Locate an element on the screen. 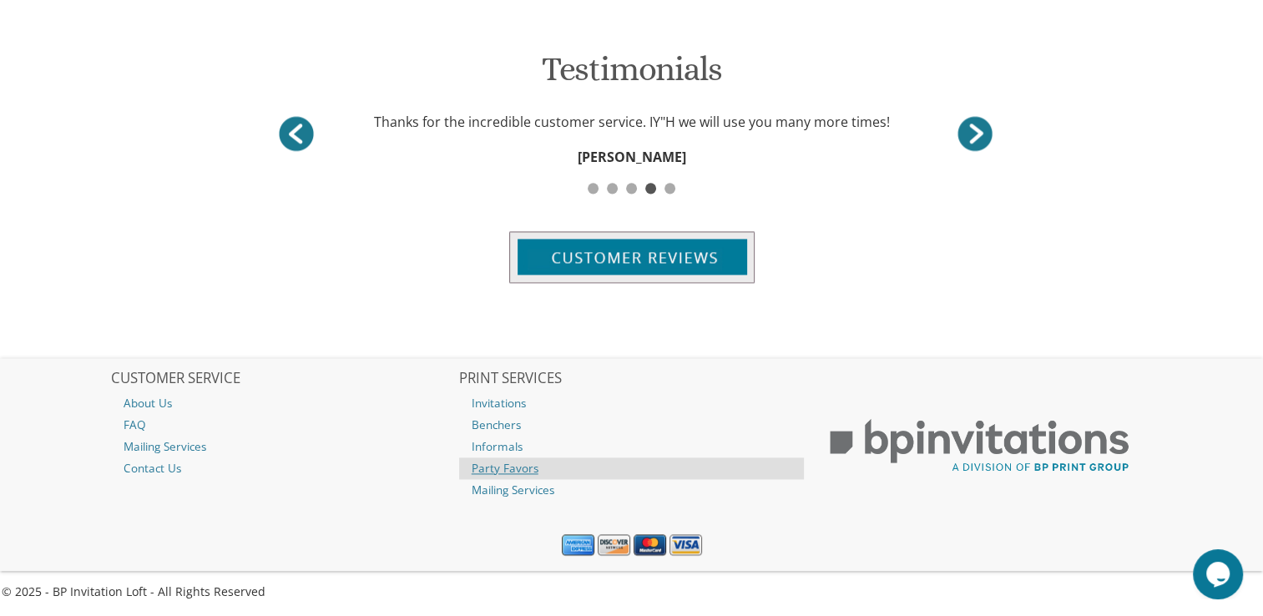  span: 3 is located at coordinates (631, 188).